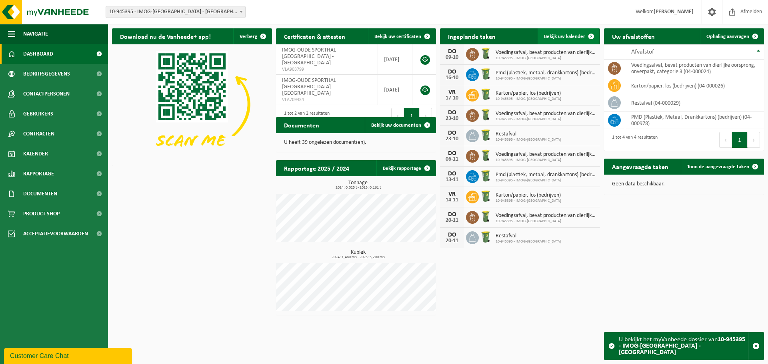 Image resolution: width=768 pixels, height=364 pixels. What do you see at coordinates (38, 174) in the screenshot?
I see `span: Rapportage` at bounding box center [38, 174].